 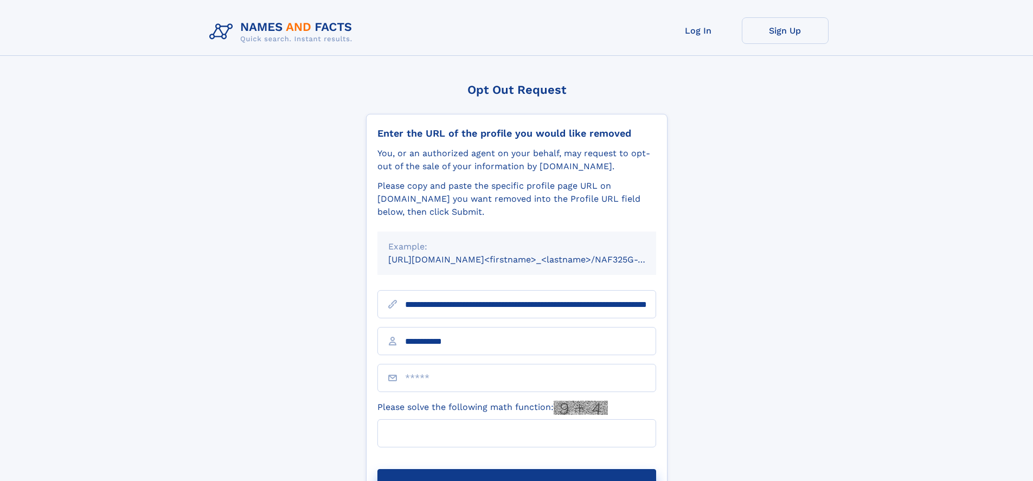 What do you see at coordinates (785, 30) in the screenshot?
I see `a: Sign Up` at bounding box center [785, 30].